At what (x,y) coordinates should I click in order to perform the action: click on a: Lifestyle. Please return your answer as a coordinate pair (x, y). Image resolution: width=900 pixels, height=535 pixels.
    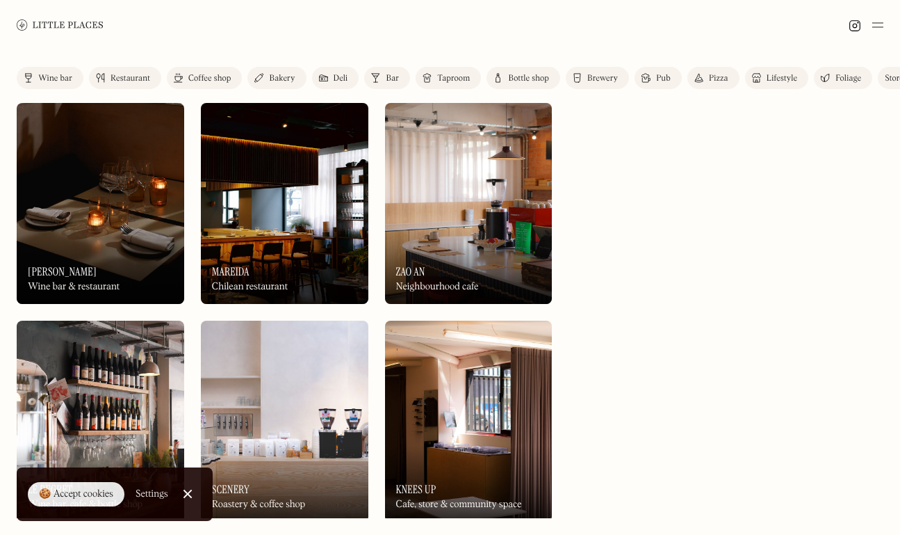
    Looking at the image, I should click on (777, 78).